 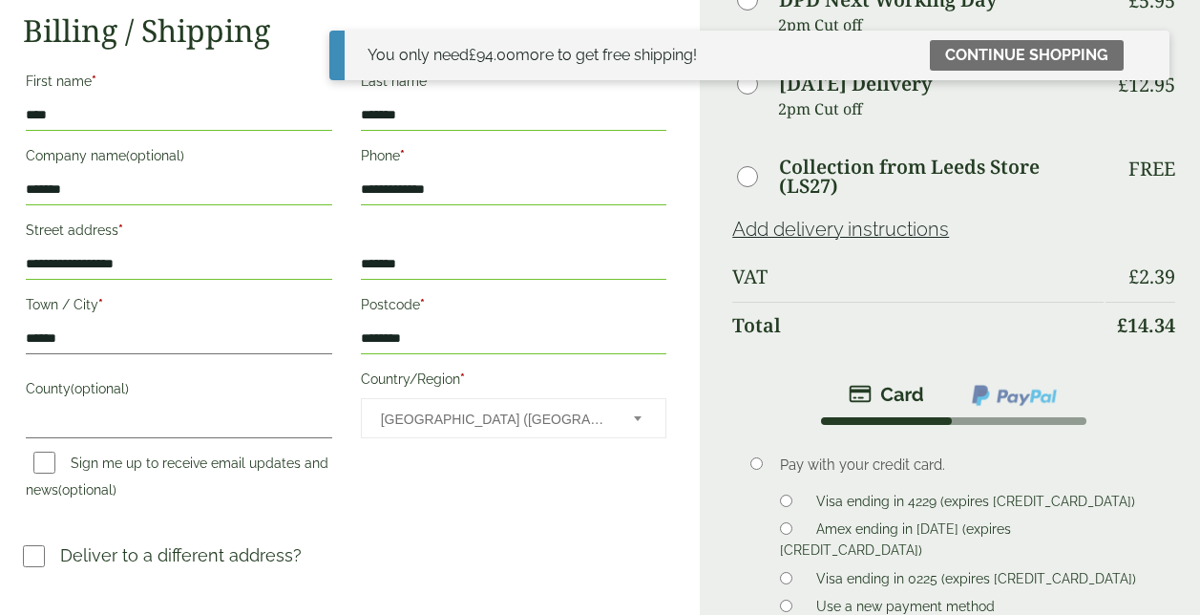 What do you see at coordinates (918, 277) in the screenshot?
I see `th: VAT` at bounding box center [918, 277].